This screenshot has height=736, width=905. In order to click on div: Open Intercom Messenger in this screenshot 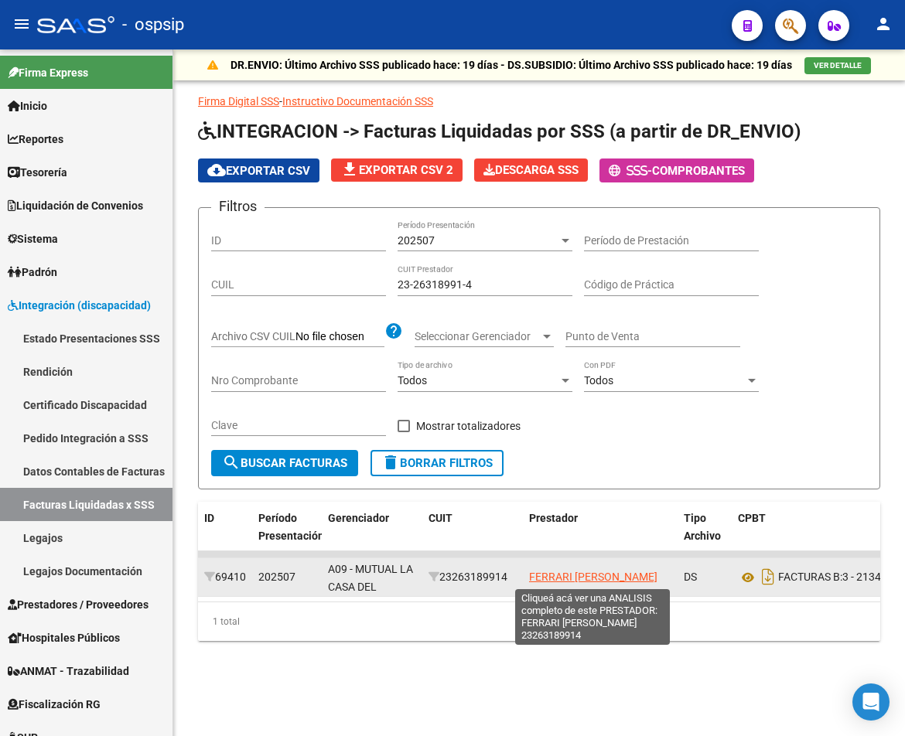, I will do `click(871, 702)`.